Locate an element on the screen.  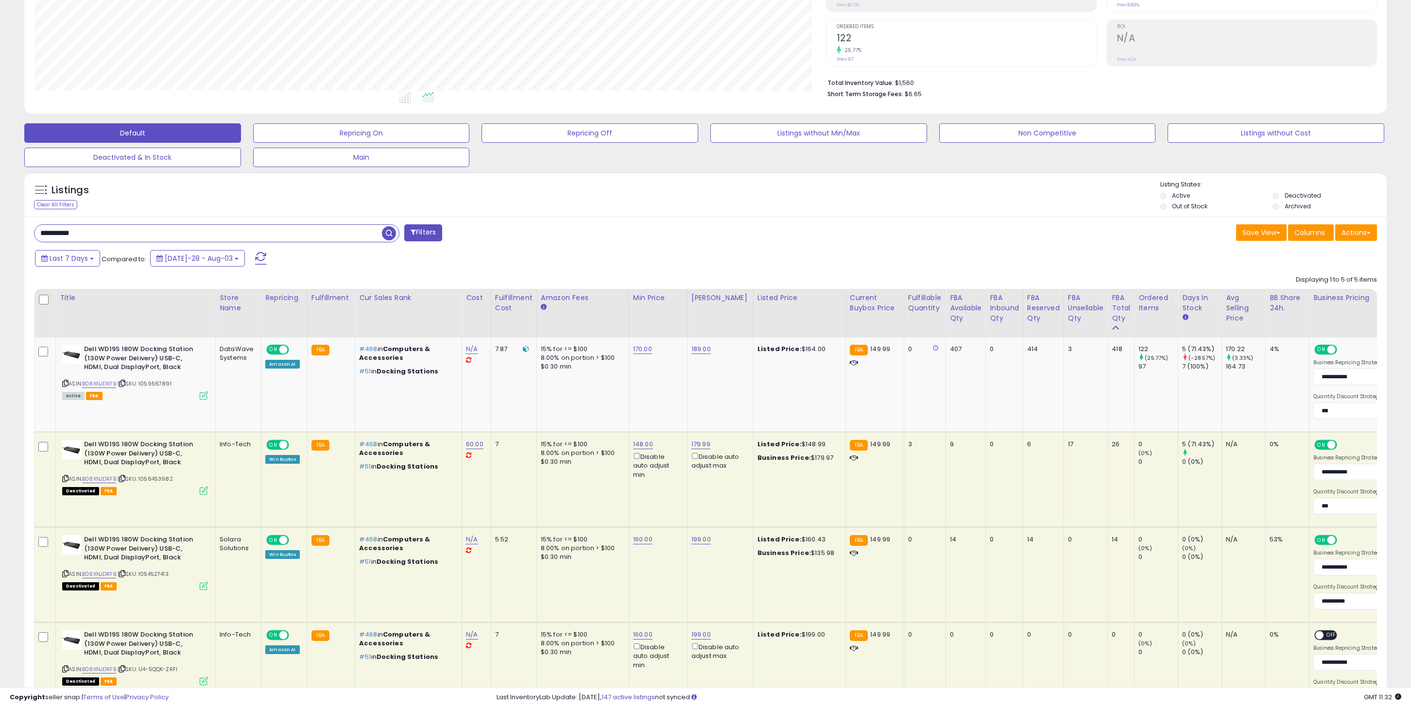
a: 148.00 is located at coordinates (643, 444).